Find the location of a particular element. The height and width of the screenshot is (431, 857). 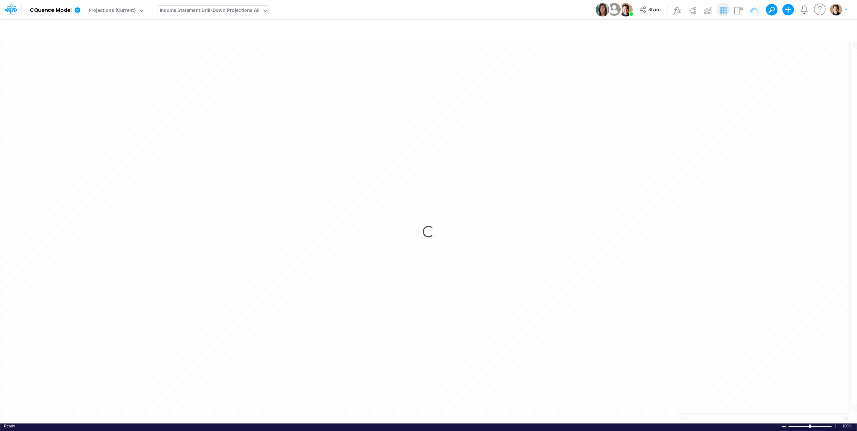

div: Zoom is located at coordinates (810, 426).